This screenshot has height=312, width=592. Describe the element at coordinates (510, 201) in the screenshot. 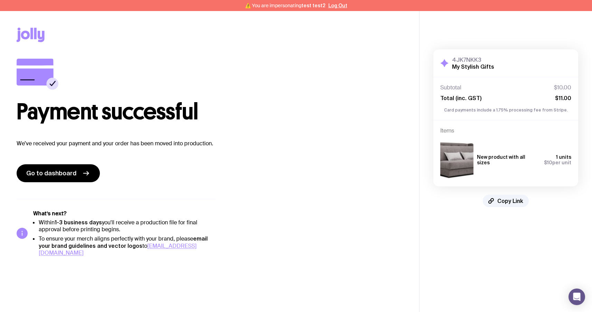

I see `span: Copy Link` at that location.